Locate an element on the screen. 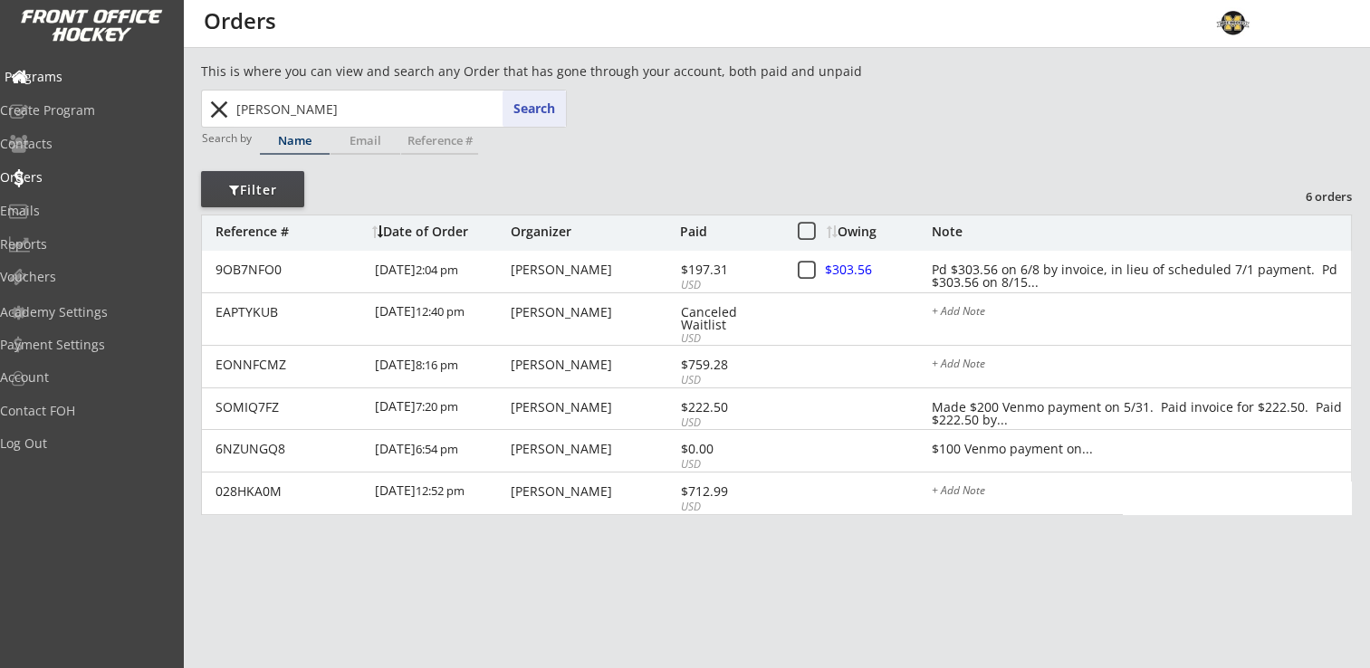  div: $222.50 is located at coordinates (729, 407).